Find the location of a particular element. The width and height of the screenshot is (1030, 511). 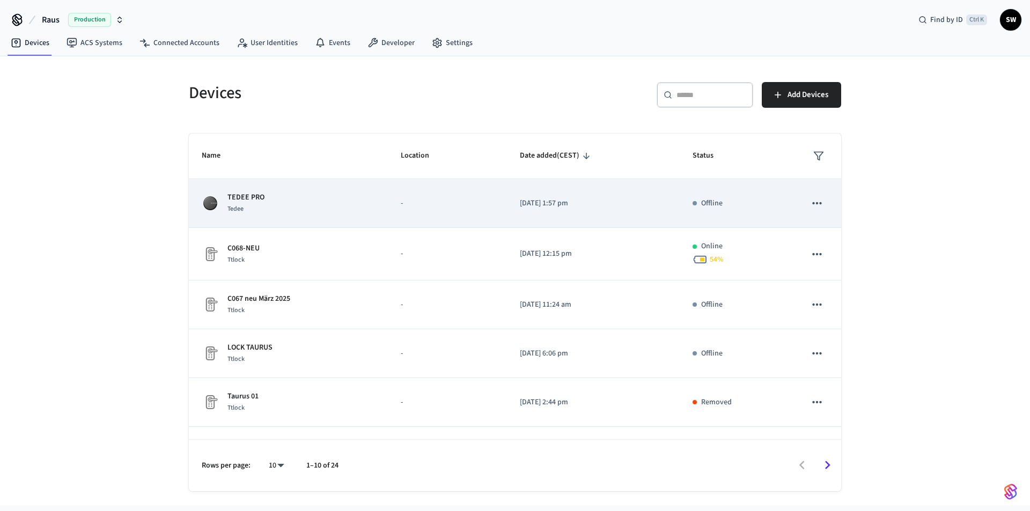

span: Status is located at coordinates (710, 156).